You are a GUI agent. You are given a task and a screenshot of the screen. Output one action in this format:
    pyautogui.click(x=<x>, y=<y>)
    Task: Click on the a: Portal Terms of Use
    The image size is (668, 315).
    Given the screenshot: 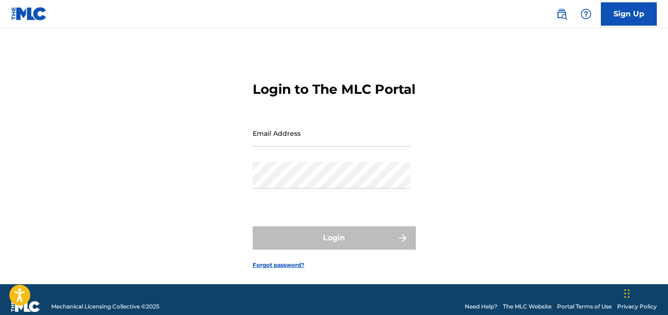 What is the action you would take?
    pyautogui.click(x=584, y=306)
    